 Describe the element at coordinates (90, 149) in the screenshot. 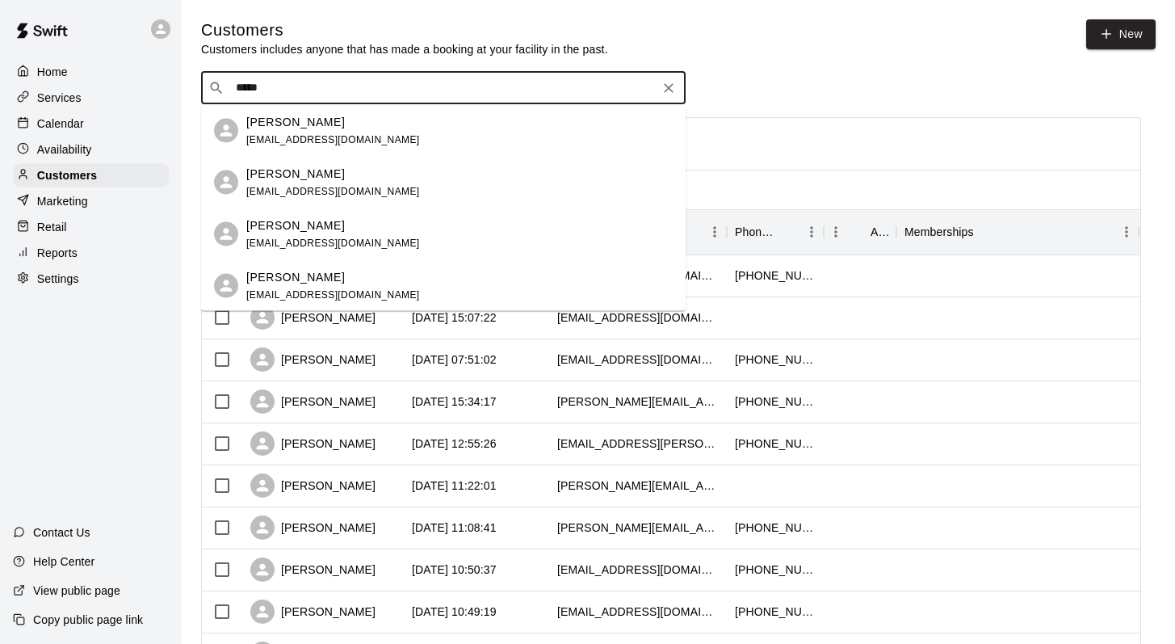

I see `div: Availability` at that location.